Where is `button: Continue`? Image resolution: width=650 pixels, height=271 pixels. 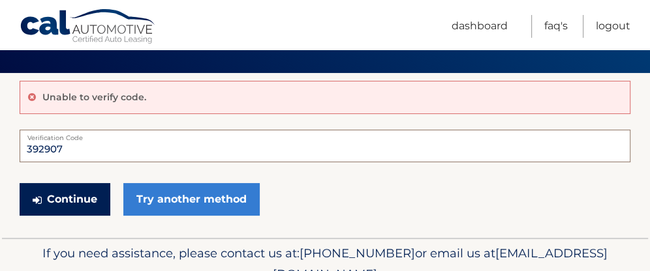 button: Continue is located at coordinates (65, 200).